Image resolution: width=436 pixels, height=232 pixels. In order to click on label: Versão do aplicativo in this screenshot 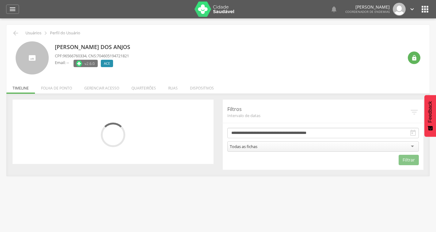, I will do `click(85, 63)`.